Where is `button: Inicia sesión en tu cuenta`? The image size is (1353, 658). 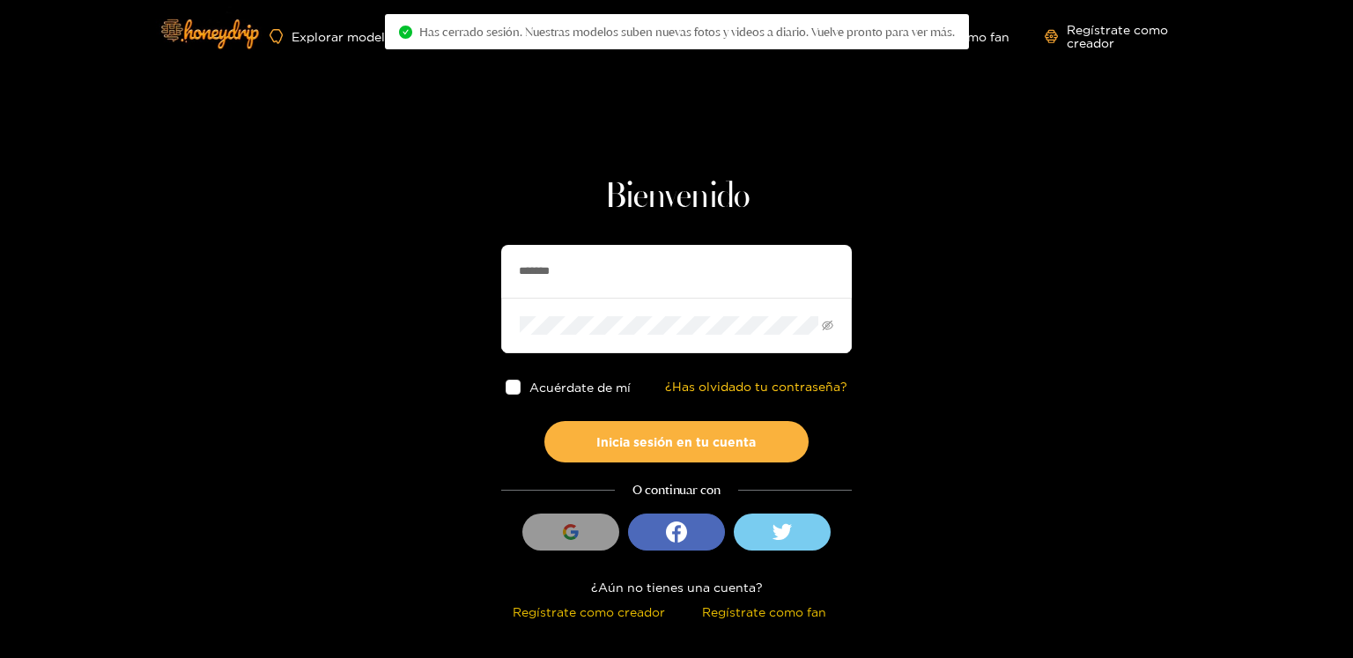
button: Inicia sesión en tu cuenta is located at coordinates (677, 441).